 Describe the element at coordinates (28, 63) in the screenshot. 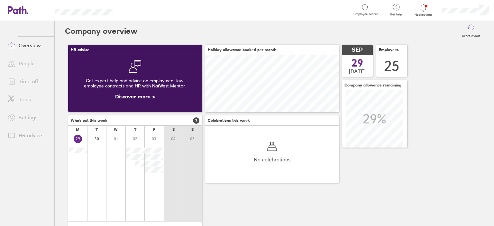

I see `a: People` at that location.